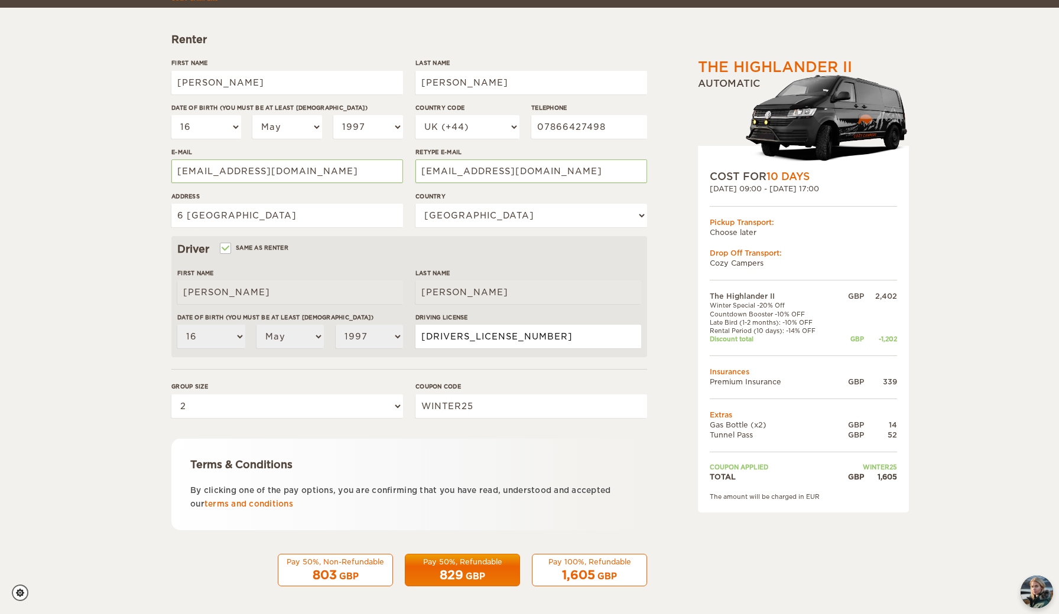 This screenshot has width=1059, height=614. I want to click on span: 1,605, so click(578, 575).